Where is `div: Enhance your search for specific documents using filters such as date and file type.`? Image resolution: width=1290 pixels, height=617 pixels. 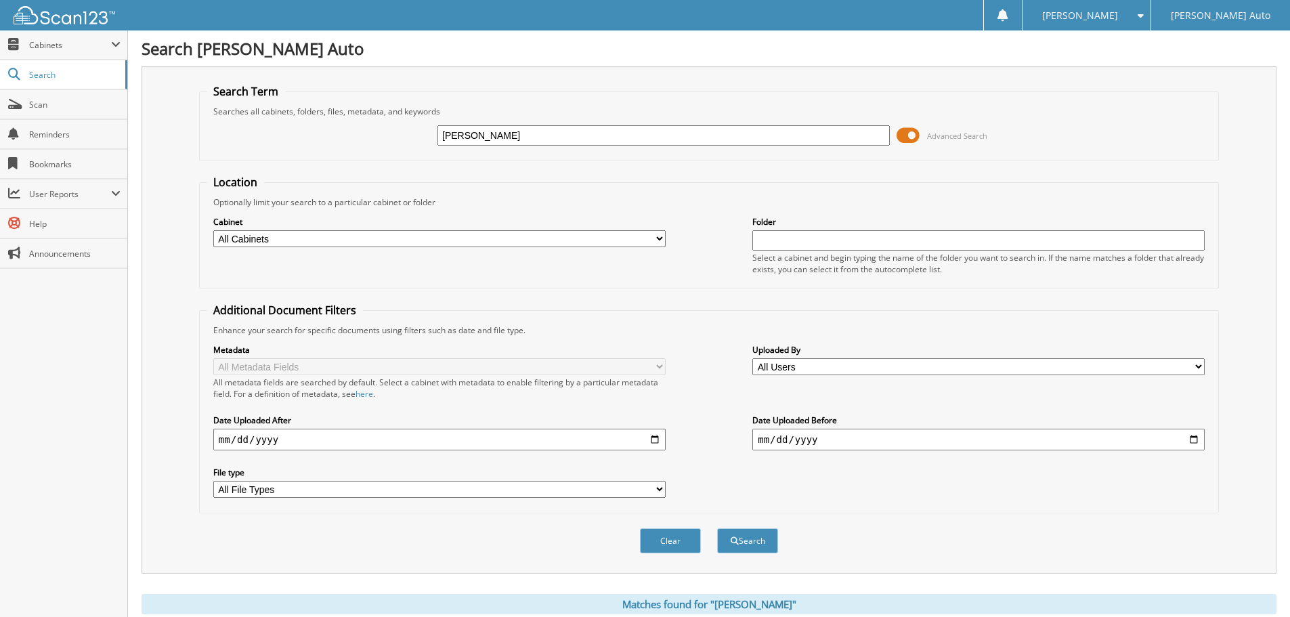
div: Enhance your search for specific documents using filters such as date and file type. is located at coordinates (709, 330).